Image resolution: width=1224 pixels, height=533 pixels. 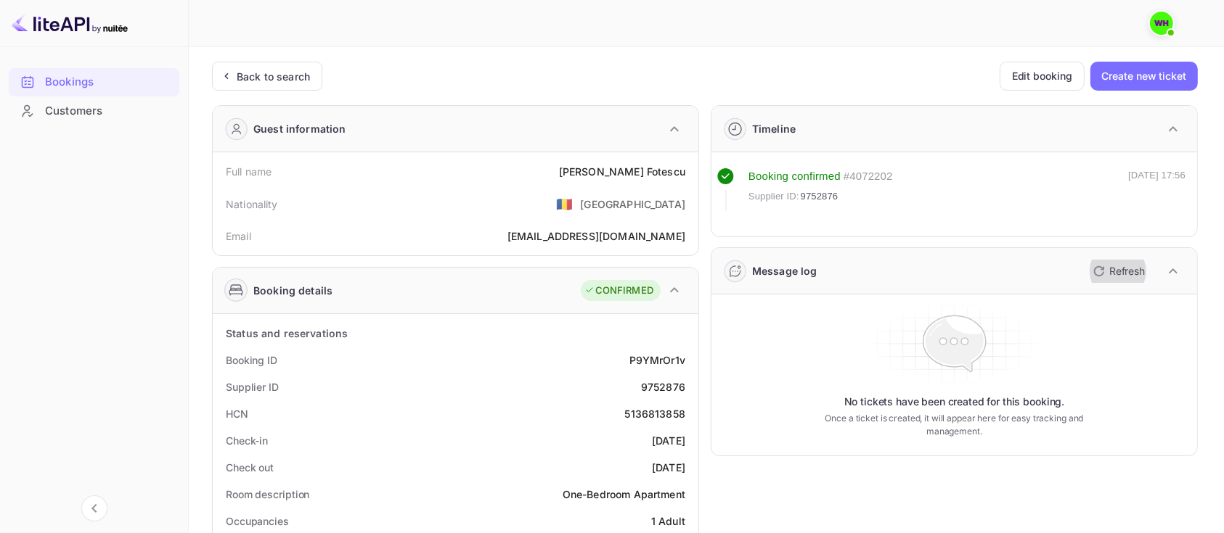 I want to click on img: walid harrass, so click(x=1161, y=23).